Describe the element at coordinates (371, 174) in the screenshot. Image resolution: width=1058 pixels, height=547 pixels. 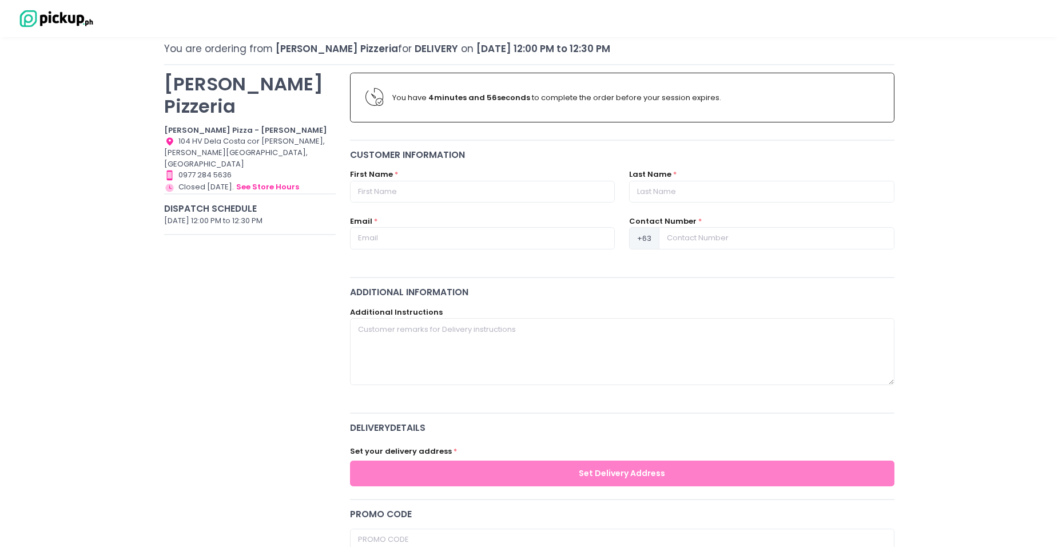
I see `label: First Name` at that location.